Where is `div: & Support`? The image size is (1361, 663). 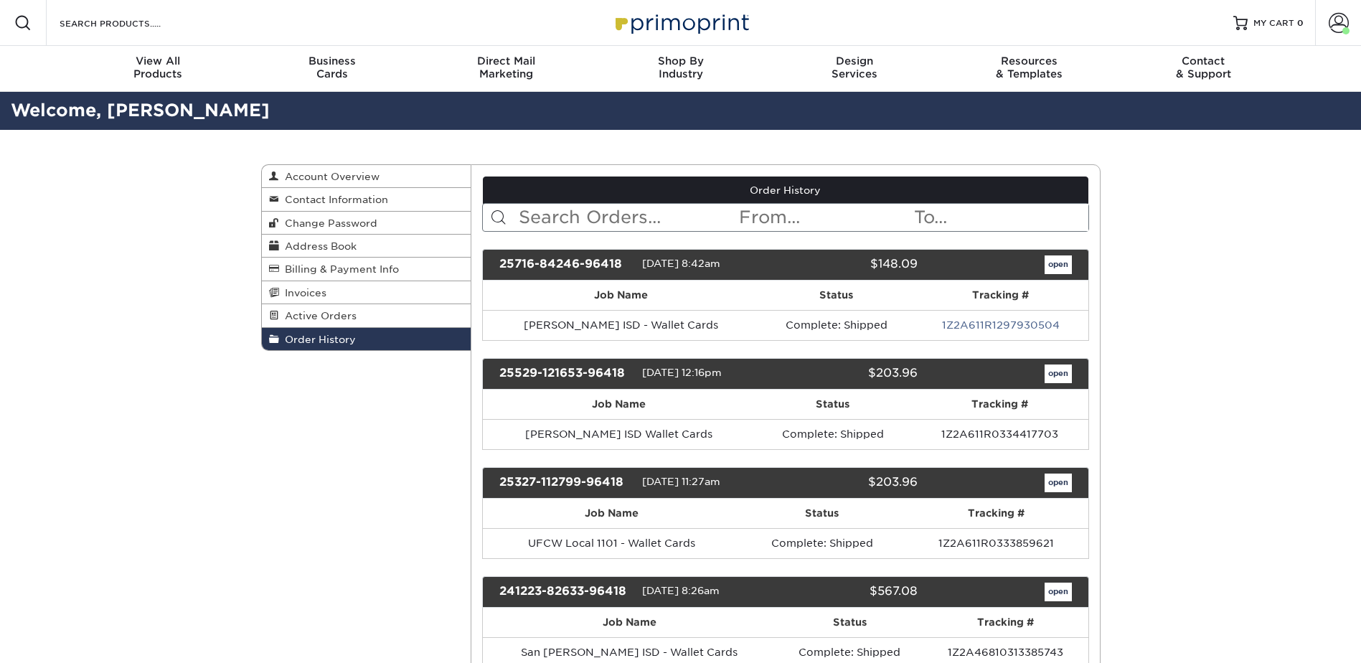
div: & Support is located at coordinates (1203, 67).